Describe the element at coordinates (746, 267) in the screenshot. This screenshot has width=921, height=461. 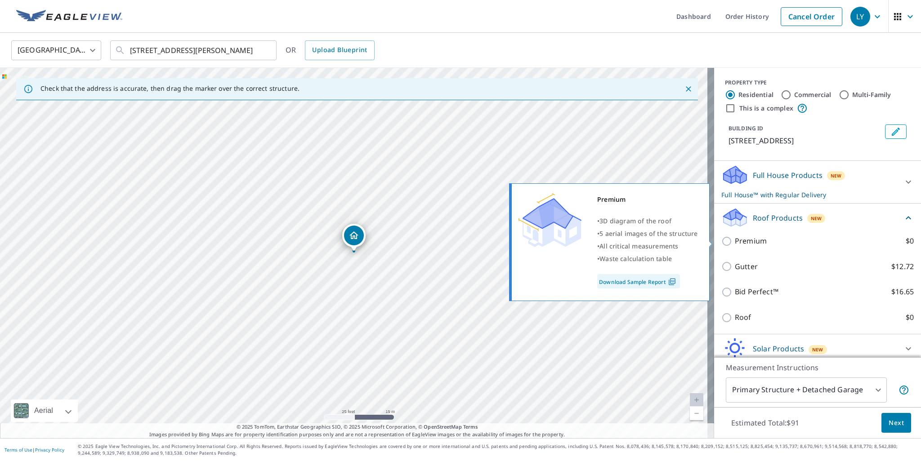
I see `p: Gutter` at that location.